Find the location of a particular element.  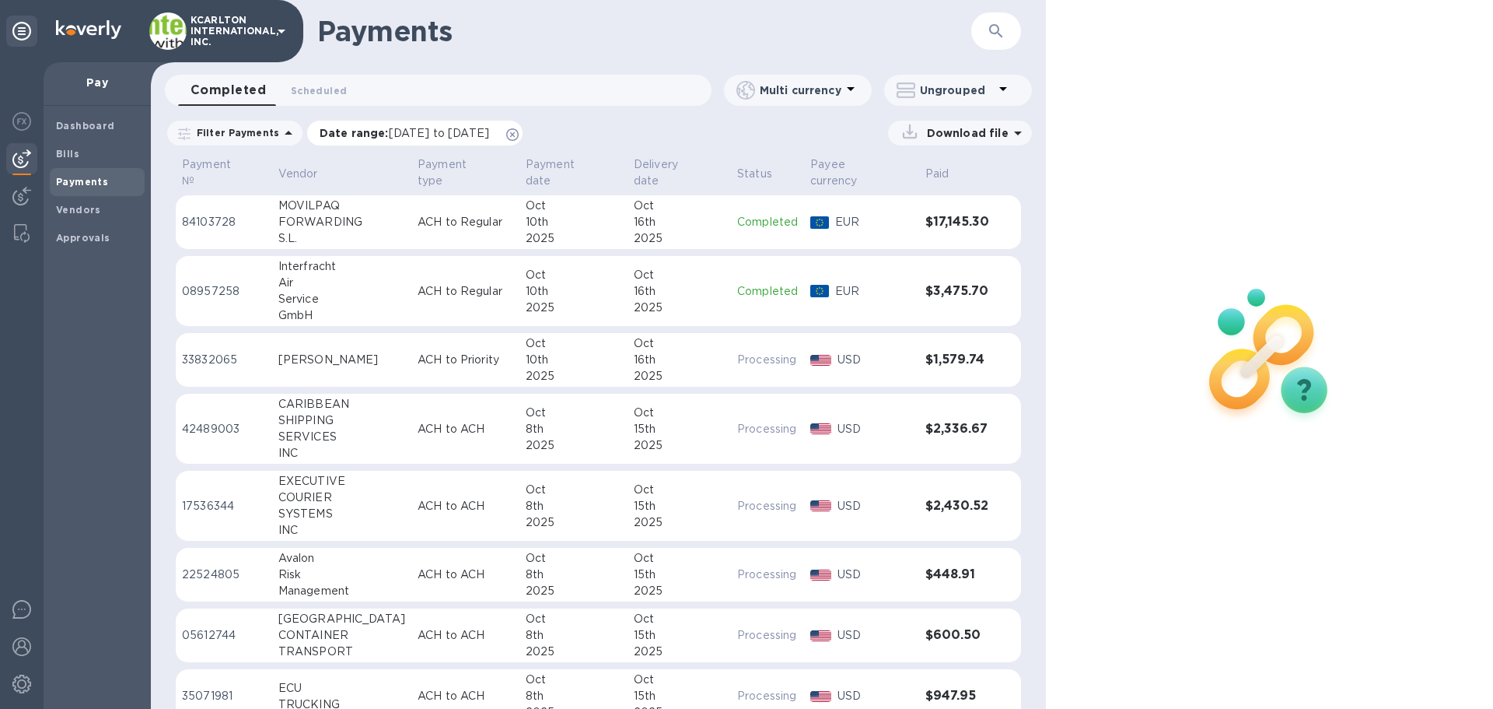

b: Payments is located at coordinates (82, 181).